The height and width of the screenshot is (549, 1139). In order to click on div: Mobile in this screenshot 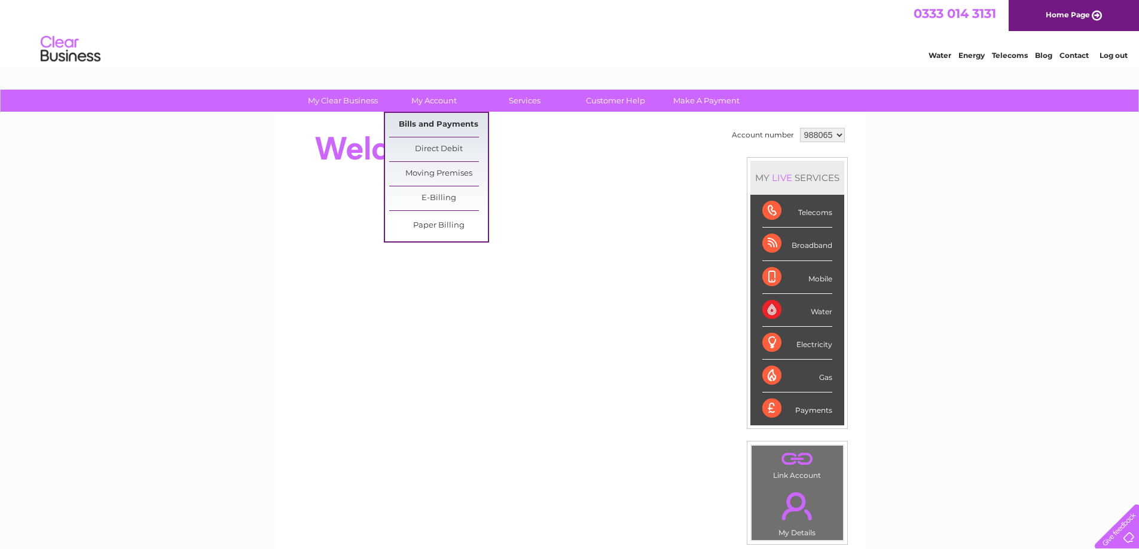, I will do `click(797, 277)`.